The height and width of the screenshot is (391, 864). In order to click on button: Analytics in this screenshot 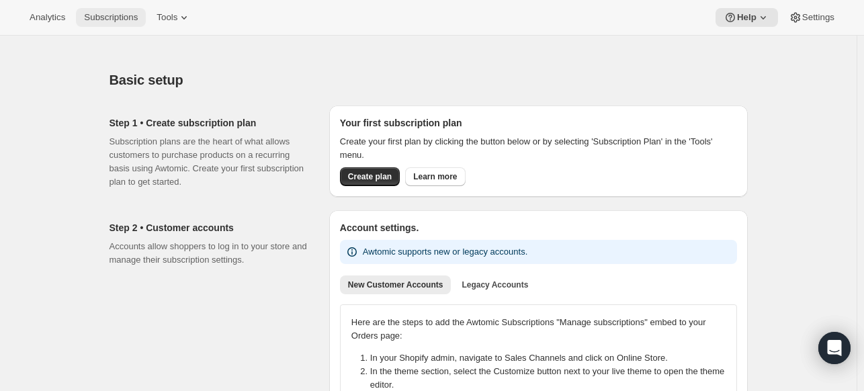, I will do `click(47, 17)`.